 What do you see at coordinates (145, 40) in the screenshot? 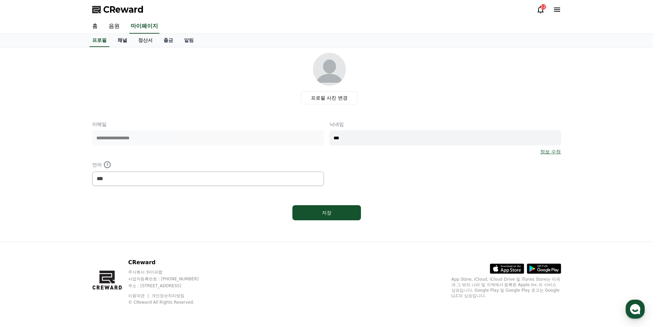
I see `a: 정산서` at bounding box center [145, 40].